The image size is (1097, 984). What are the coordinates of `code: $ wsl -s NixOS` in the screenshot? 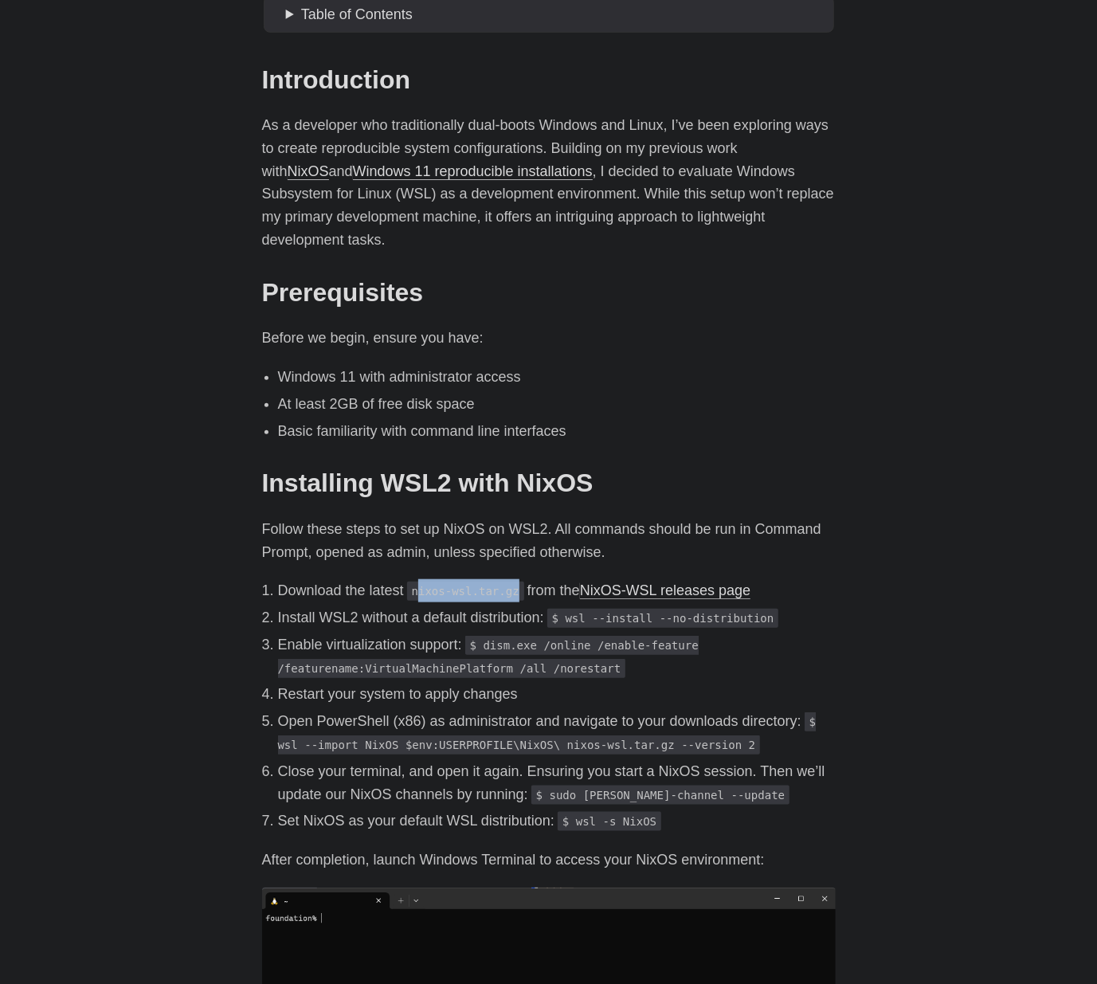 It's located at (609, 821).